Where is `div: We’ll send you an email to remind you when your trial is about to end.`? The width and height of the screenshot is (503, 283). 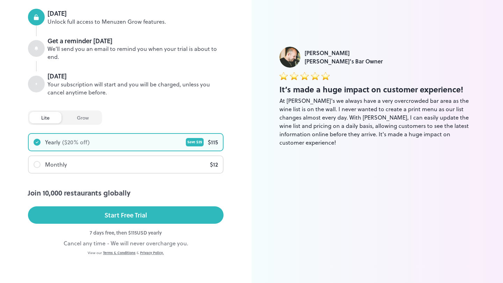
div: We’ll send you an email to remind you when your trial is about to end. is located at coordinates (135, 53).